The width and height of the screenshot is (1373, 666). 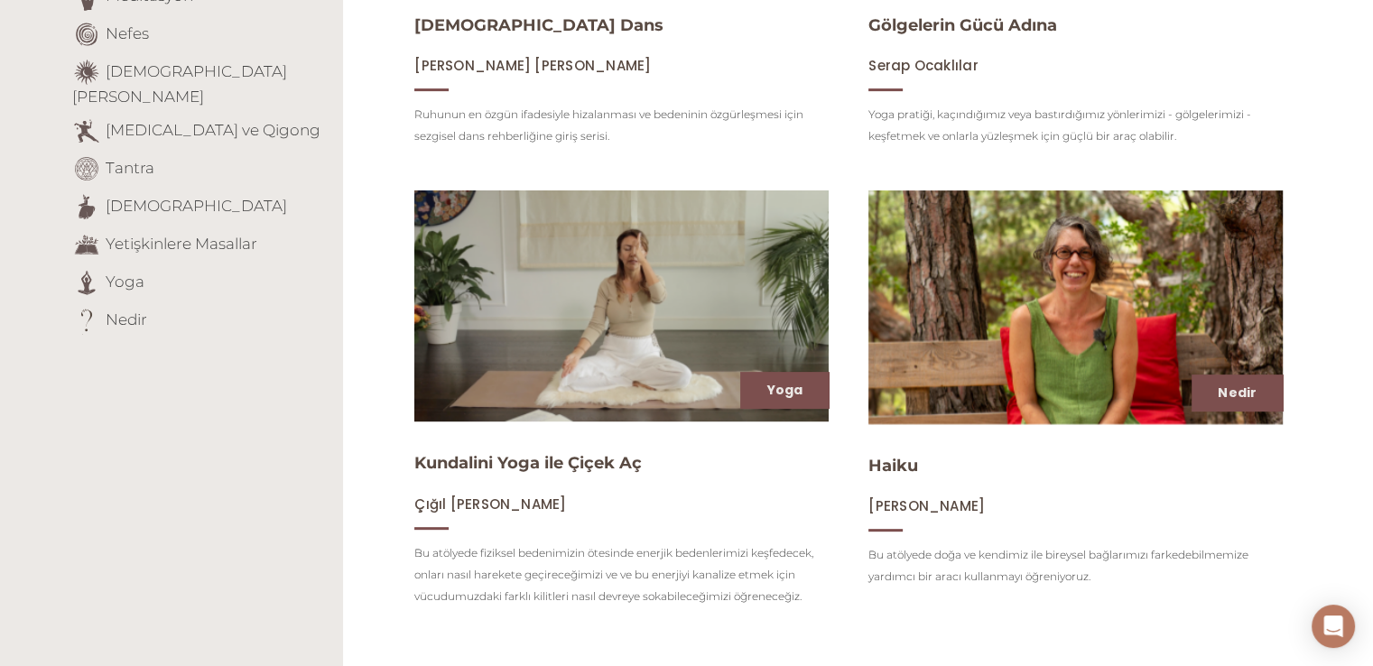 I want to click on a: Haiku, so click(x=893, y=466).